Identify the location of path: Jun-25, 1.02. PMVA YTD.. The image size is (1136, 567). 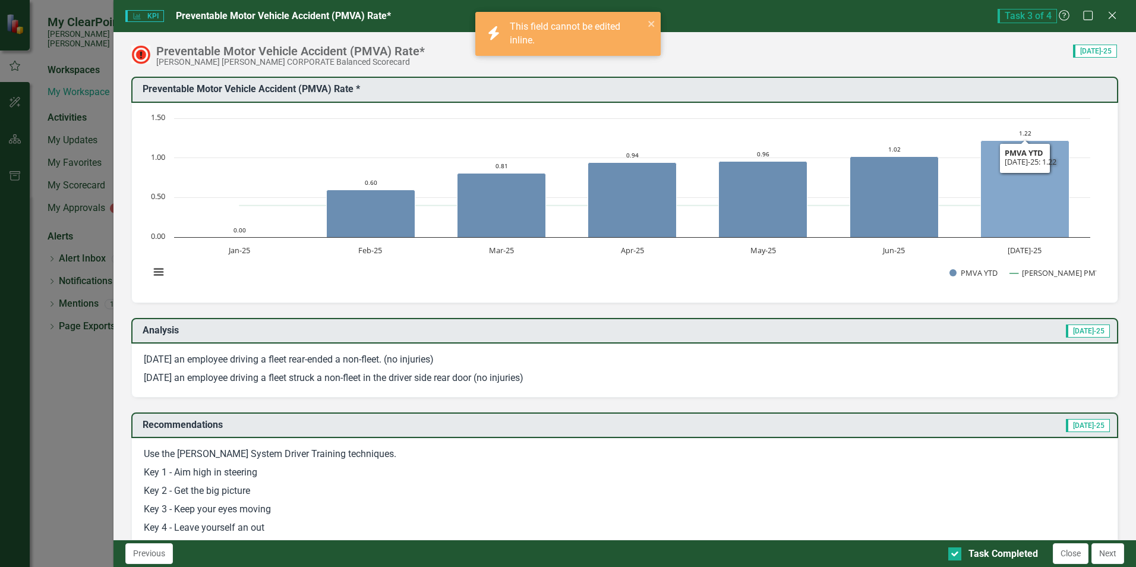
(894, 197).